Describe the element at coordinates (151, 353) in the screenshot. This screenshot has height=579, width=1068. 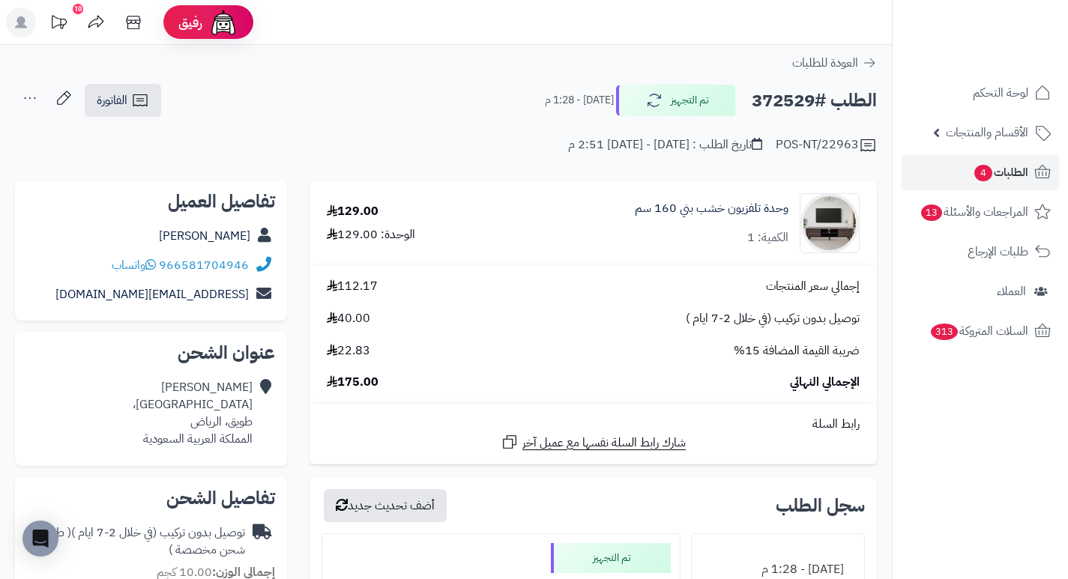
I see `h2: عنوان الشحن` at that location.